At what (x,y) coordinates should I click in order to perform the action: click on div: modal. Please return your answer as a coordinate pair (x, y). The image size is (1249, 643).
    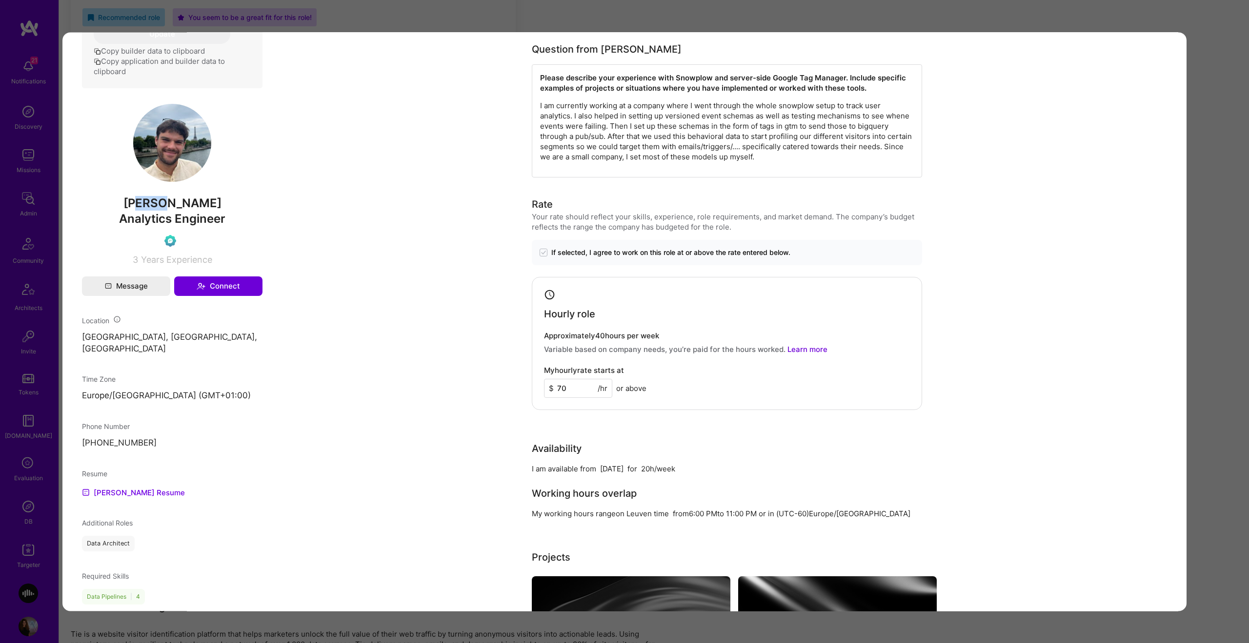
    Looking at the image, I should click on (624, 321).